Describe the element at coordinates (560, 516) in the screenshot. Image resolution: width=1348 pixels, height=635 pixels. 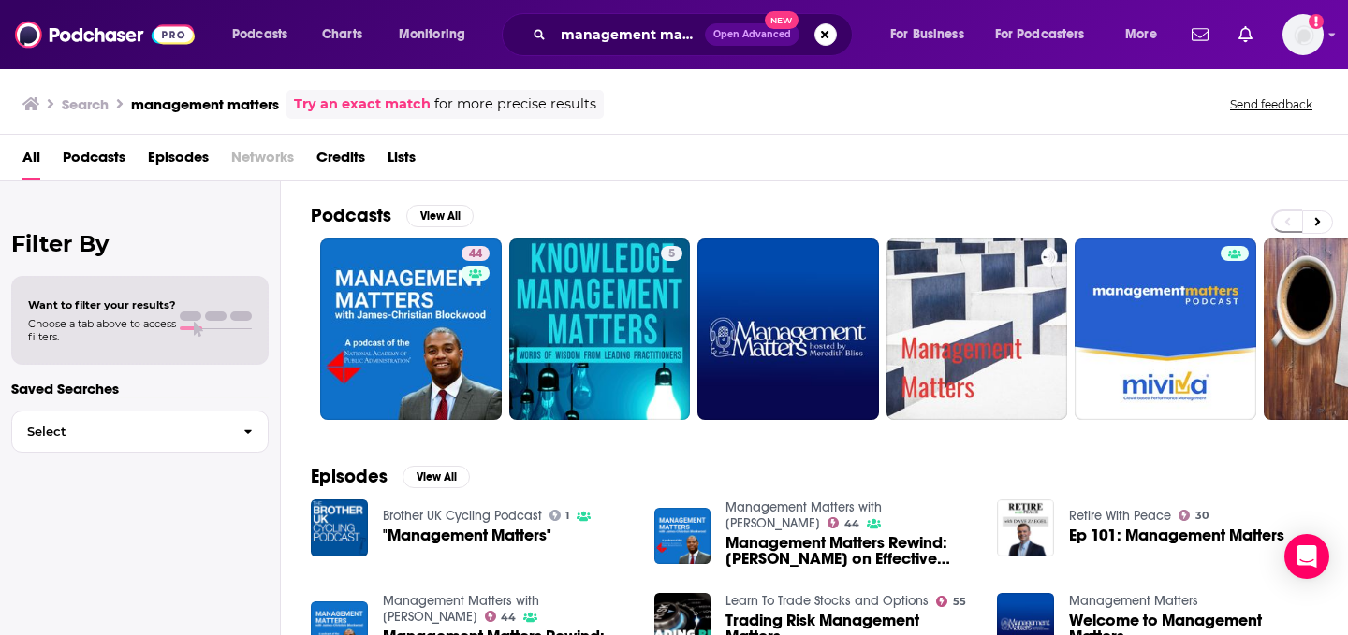
I see `a: 1` at that location.